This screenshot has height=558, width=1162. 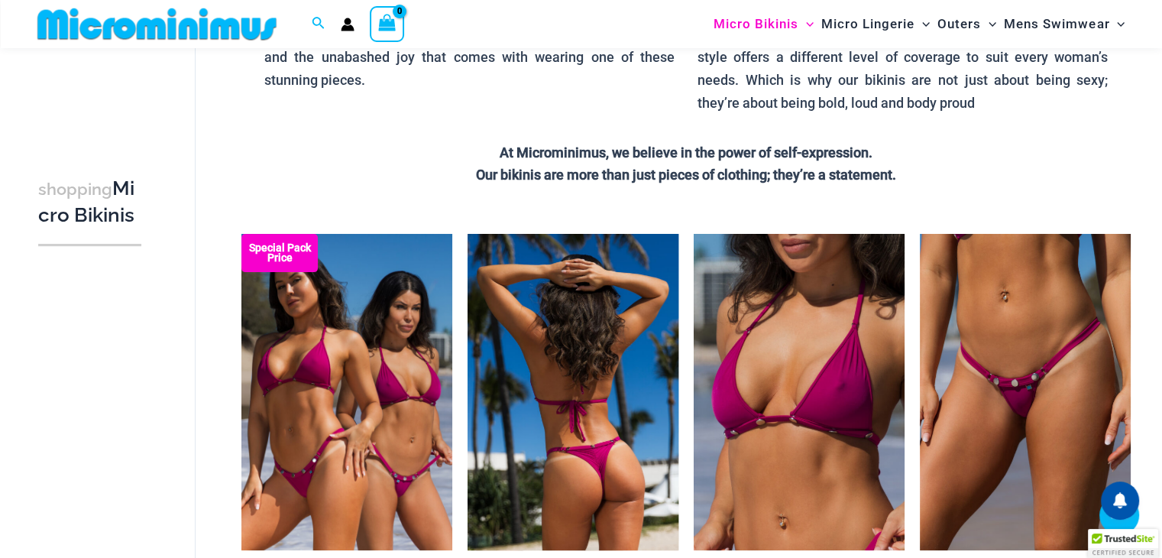 What do you see at coordinates (959, 24) in the screenshot?
I see `span: Outers` at bounding box center [959, 24].